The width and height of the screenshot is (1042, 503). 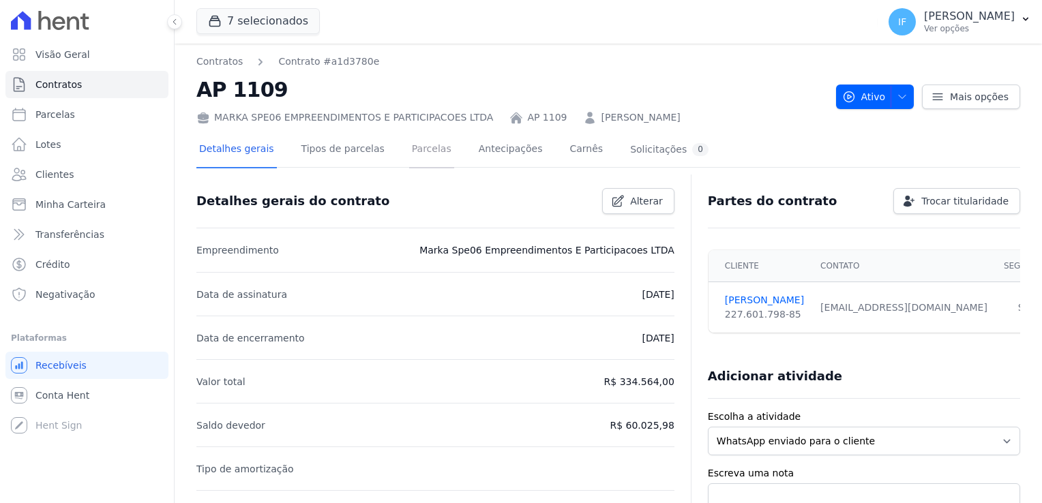 What do you see at coordinates (53, 265) in the screenshot?
I see `span: Crédito` at bounding box center [53, 265].